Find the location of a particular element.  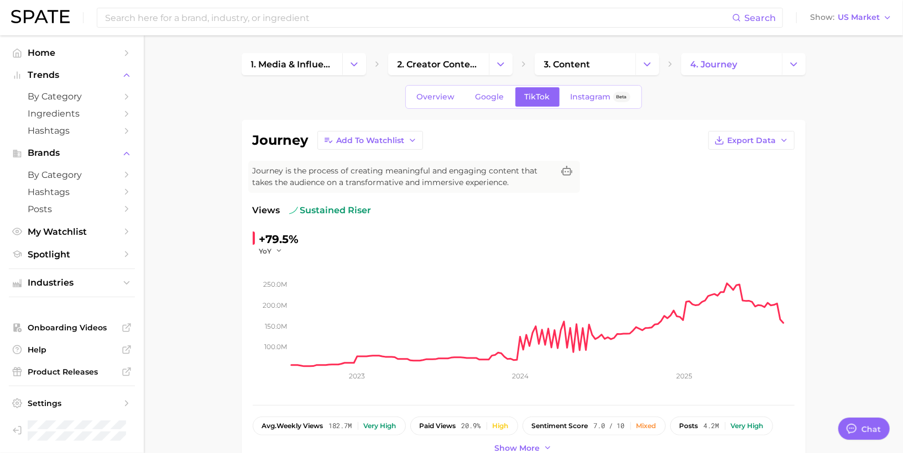

span: Spotlight is located at coordinates (72, 254).